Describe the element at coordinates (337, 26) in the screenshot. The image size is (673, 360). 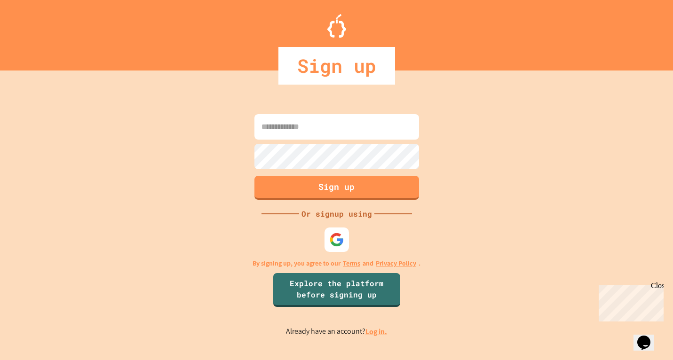
I see `img: Logo.svg` at that location.